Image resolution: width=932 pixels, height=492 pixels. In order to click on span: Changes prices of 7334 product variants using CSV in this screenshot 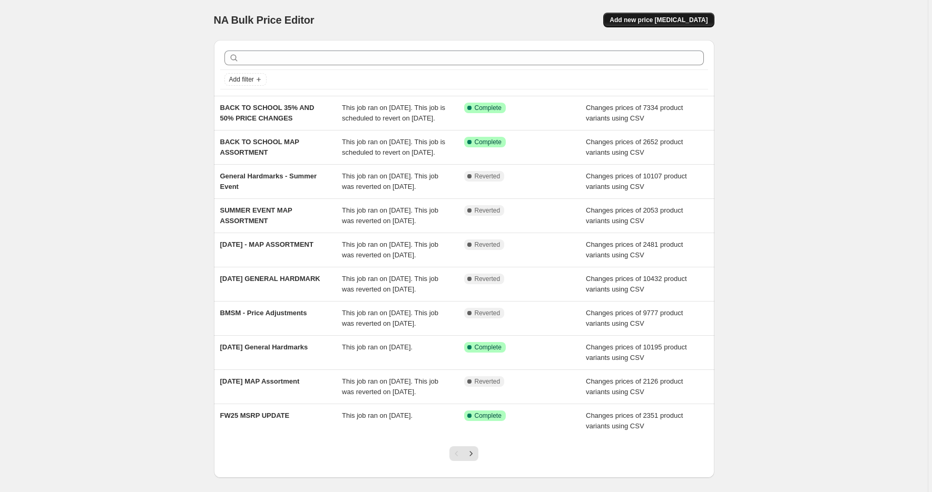, I will do `click(634, 113)`.